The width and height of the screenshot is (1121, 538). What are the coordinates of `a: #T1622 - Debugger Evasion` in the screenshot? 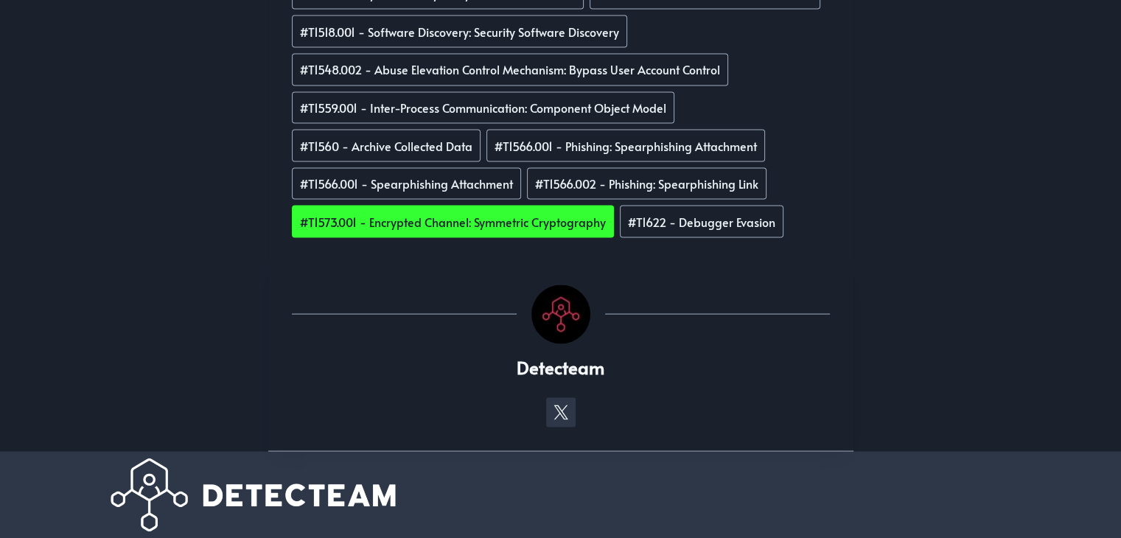 It's located at (702, 222).